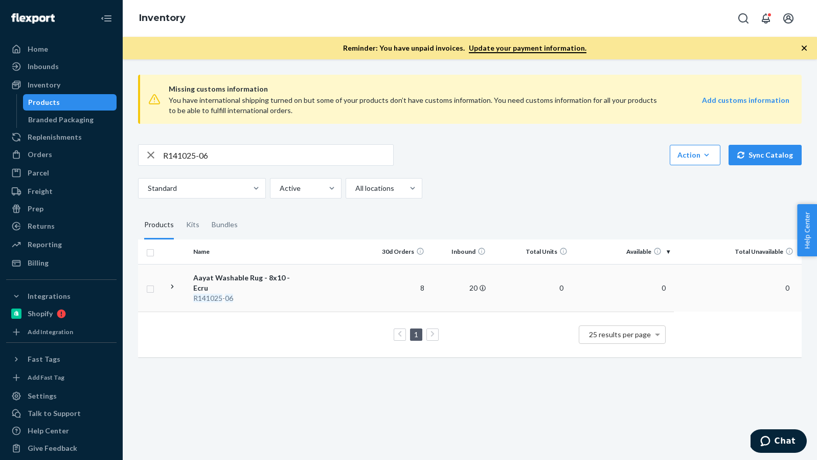 Image resolution: width=817 pixels, height=460 pixels. I want to click on button: Open account menu, so click(789, 18).